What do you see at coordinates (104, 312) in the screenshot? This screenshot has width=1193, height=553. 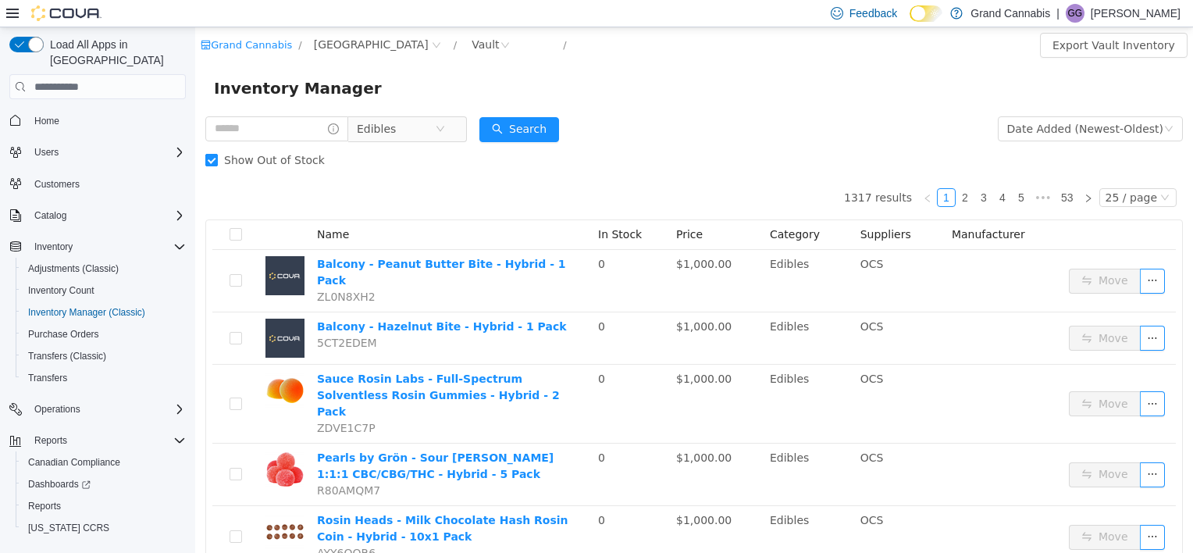 I see `span: Inventory Manager (Classic)` at bounding box center [104, 312].